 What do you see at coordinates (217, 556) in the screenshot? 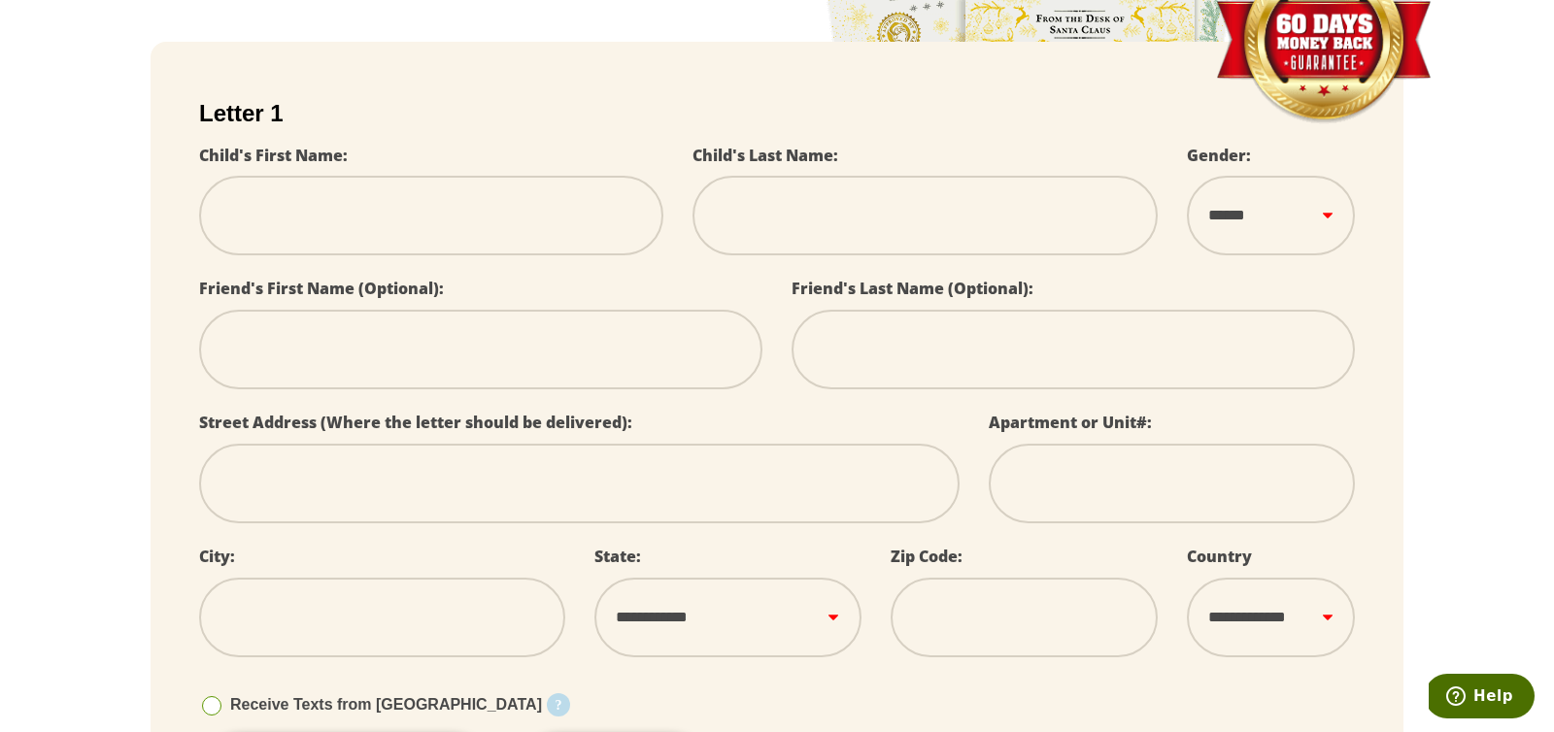
I see `label: City:` at bounding box center [217, 556].